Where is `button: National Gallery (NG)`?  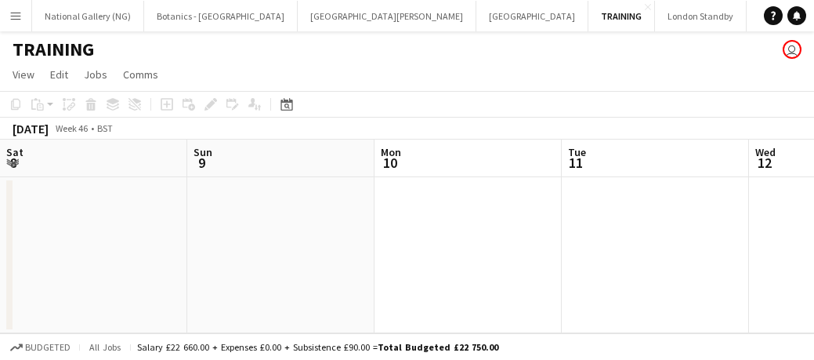
button: National Gallery (NG) is located at coordinates (88, 16).